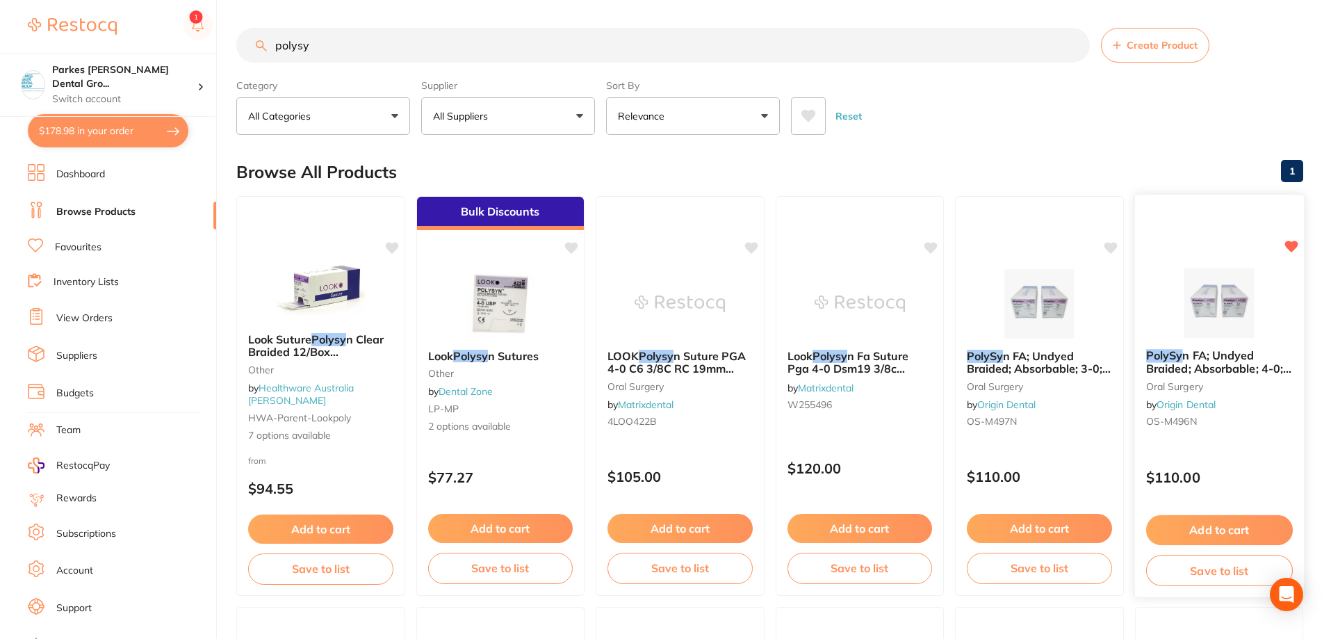 The width and height of the screenshot is (1331, 639). I want to click on span: n Suture PGA 4-0 C6 3/8C RC 19mm 70cm 422B (12) Undyed, so click(676, 368).